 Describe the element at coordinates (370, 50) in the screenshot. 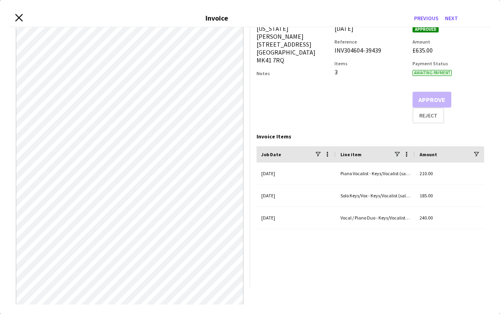

I see `div: INV304604-39439` at that location.